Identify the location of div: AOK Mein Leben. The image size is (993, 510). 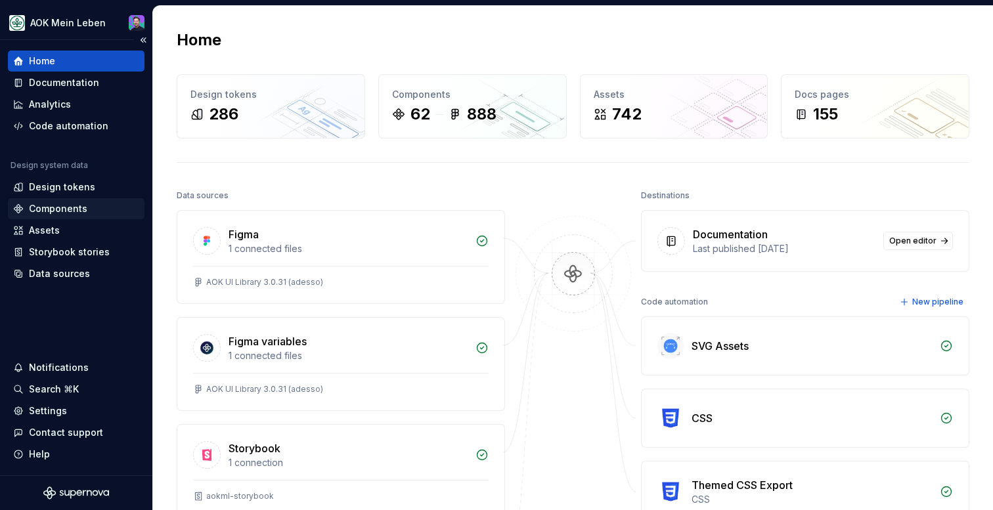
(68, 23).